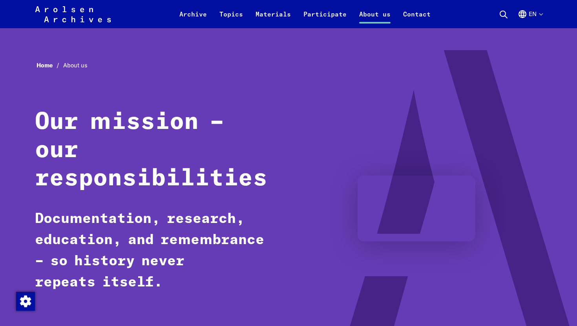 This screenshot has width=577, height=326. I want to click on nav: Primary, so click(305, 14).